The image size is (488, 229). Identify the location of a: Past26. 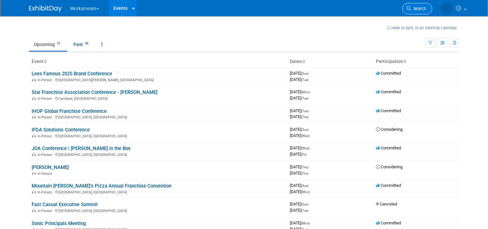
(82, 44).